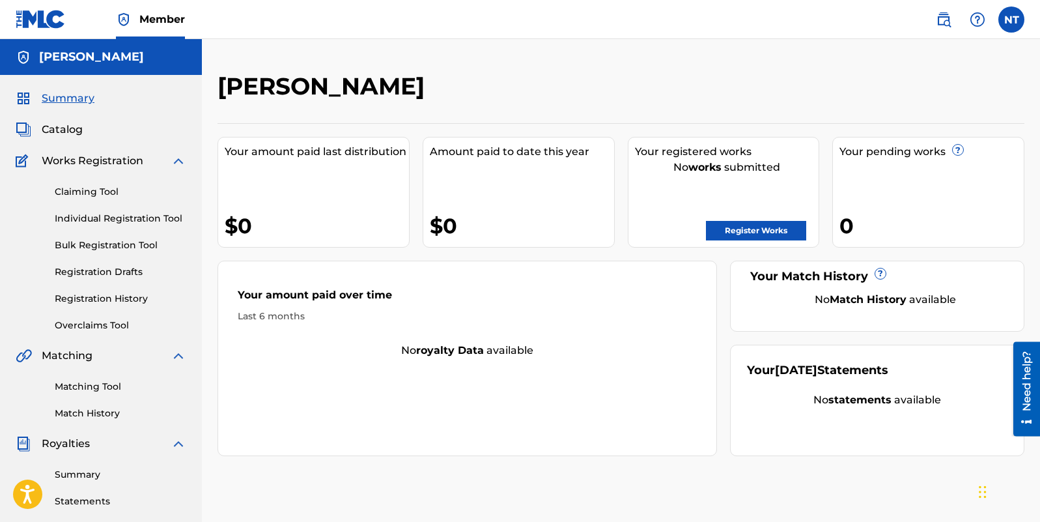  I want to click on a: Individual Registration Tool, so click(121, 218).